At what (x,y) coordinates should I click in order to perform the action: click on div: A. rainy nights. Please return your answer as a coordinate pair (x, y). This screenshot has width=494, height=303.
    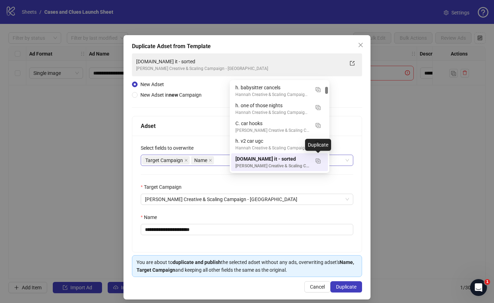
    Looking at the image, I should click on (279, 180).